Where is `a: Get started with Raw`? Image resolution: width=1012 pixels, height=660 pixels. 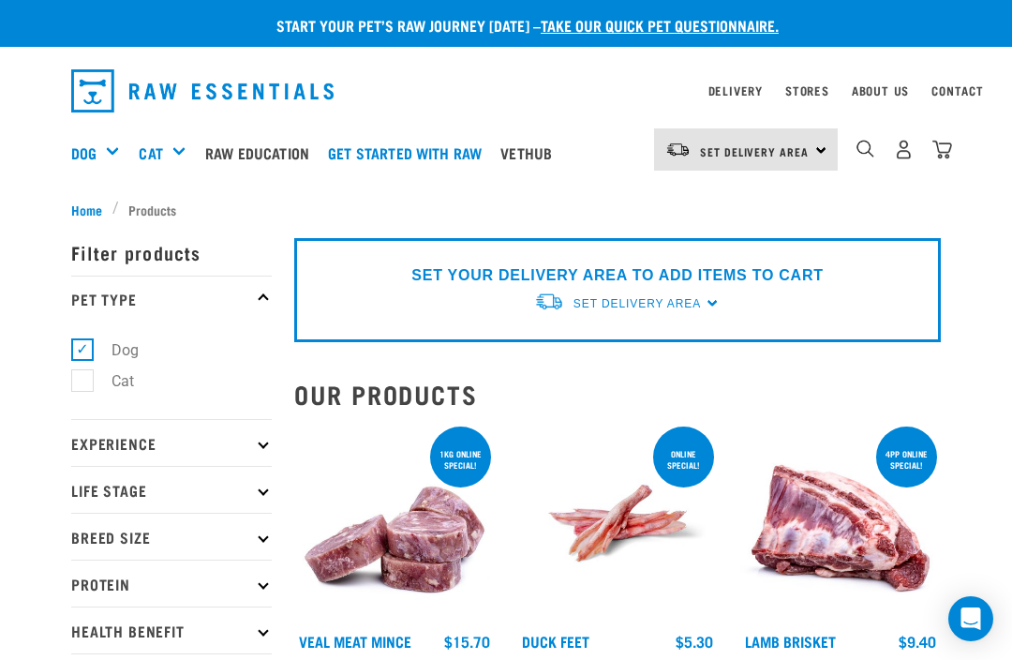
a: Get started with Raw is located at coordinates (409, 153).